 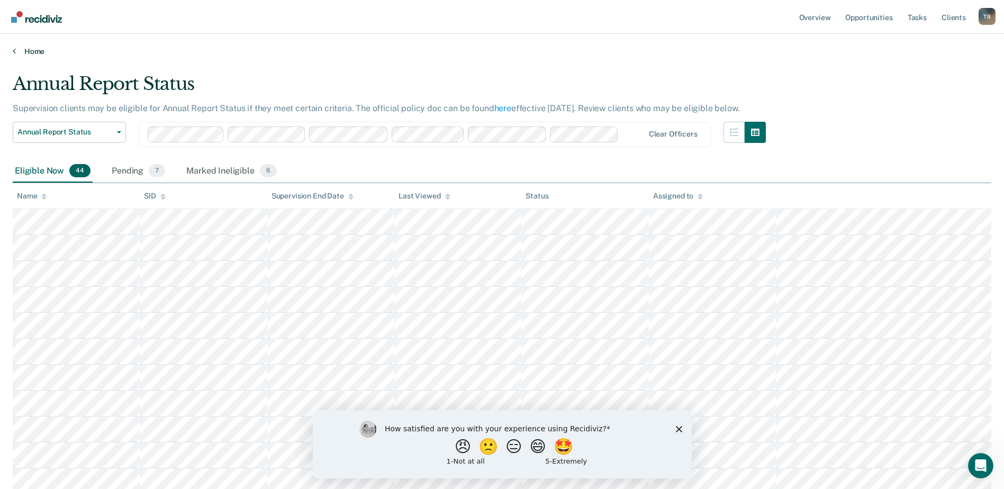 What do you see at coordinates (987, 16) in the screenshot?
I see `button: Profile dropdown button` at bounding box center [987, 16].